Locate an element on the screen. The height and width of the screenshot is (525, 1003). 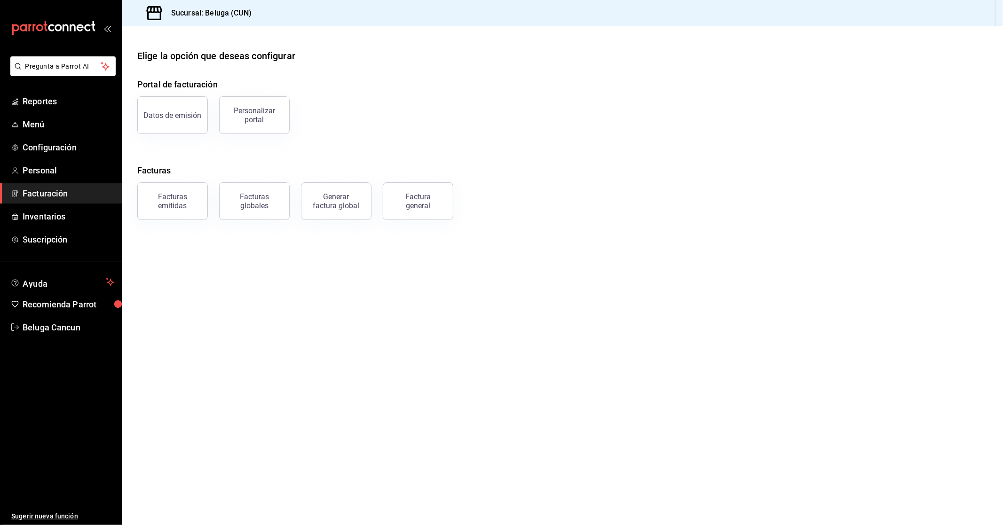
h4: Facturas is located at coordinates (562, 170).